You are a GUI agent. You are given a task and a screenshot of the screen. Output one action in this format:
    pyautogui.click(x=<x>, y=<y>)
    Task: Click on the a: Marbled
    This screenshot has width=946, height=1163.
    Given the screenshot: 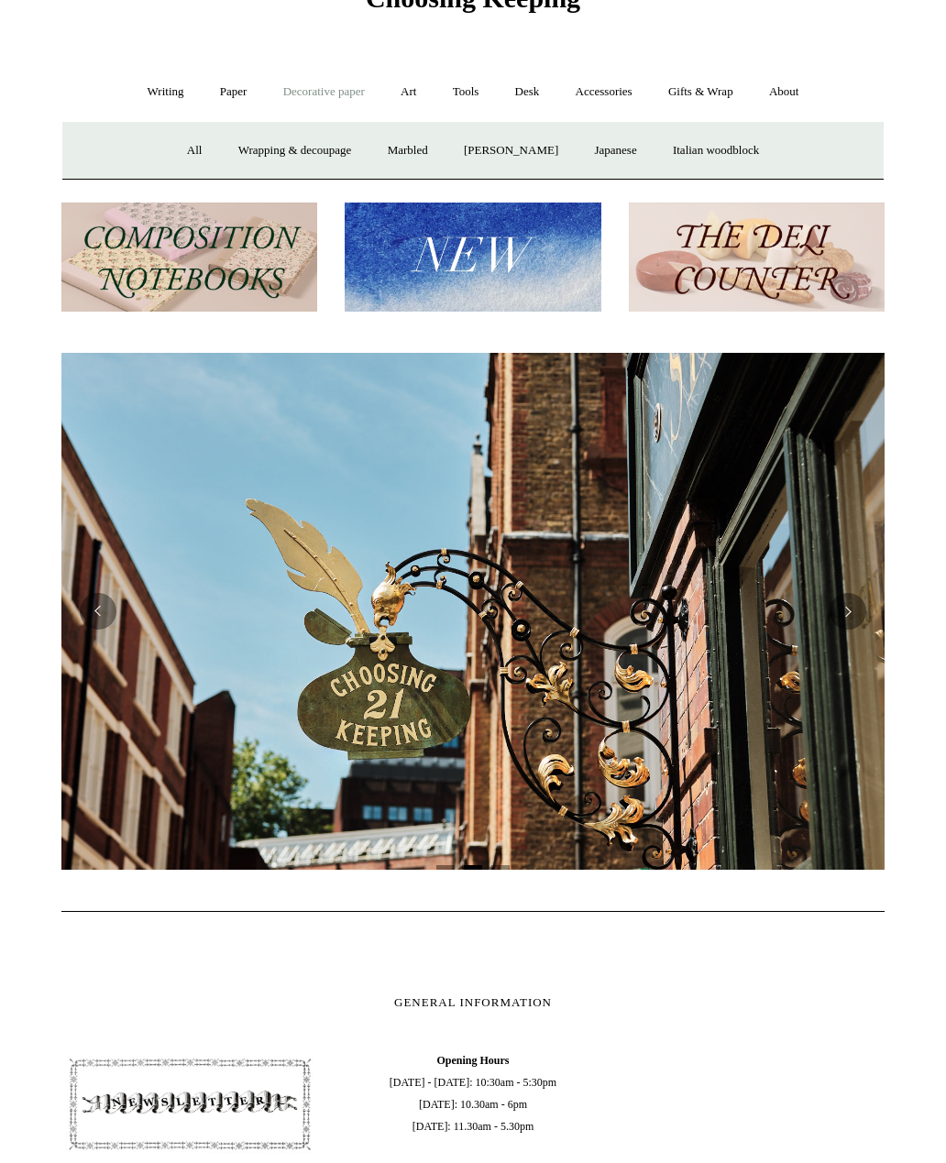 What is the action you would take?
    pyautogui.click(x=408, y=150)
    